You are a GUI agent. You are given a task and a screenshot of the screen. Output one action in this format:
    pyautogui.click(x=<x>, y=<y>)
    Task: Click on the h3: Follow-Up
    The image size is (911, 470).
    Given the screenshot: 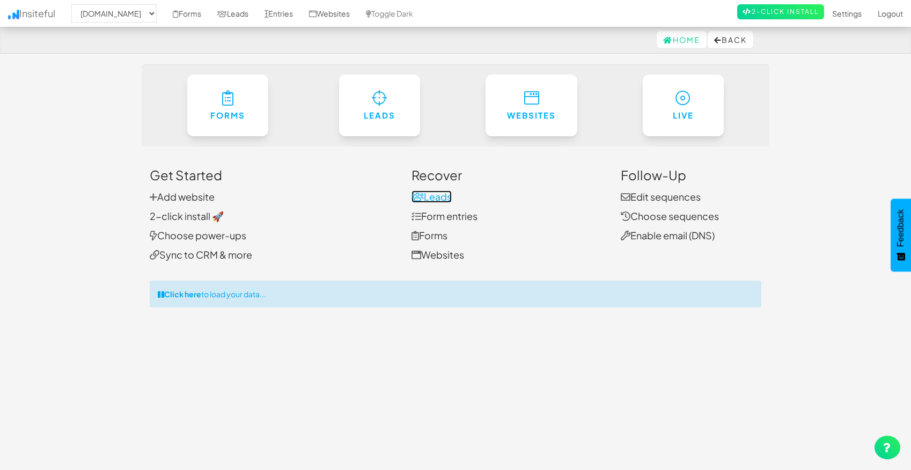 What is the action you would take?
    pyautogui.click(x=691, y=175)
    